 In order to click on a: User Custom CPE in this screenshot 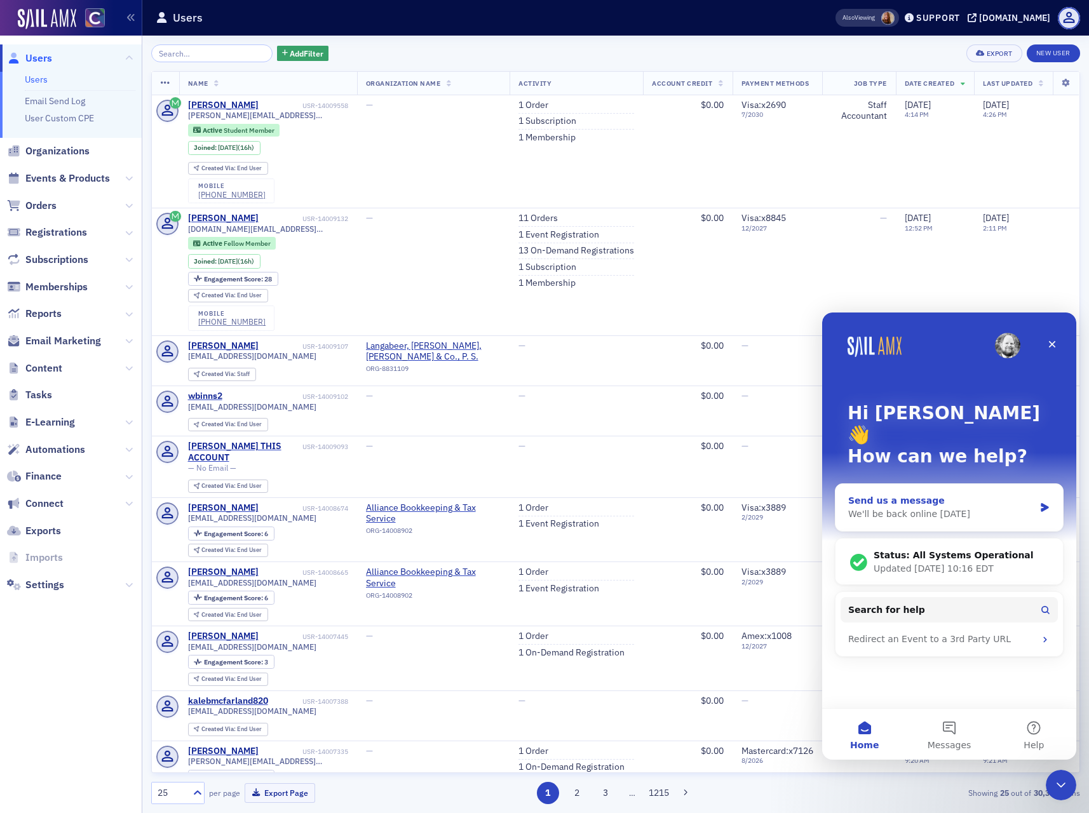, I will do `click(59, 118)`.